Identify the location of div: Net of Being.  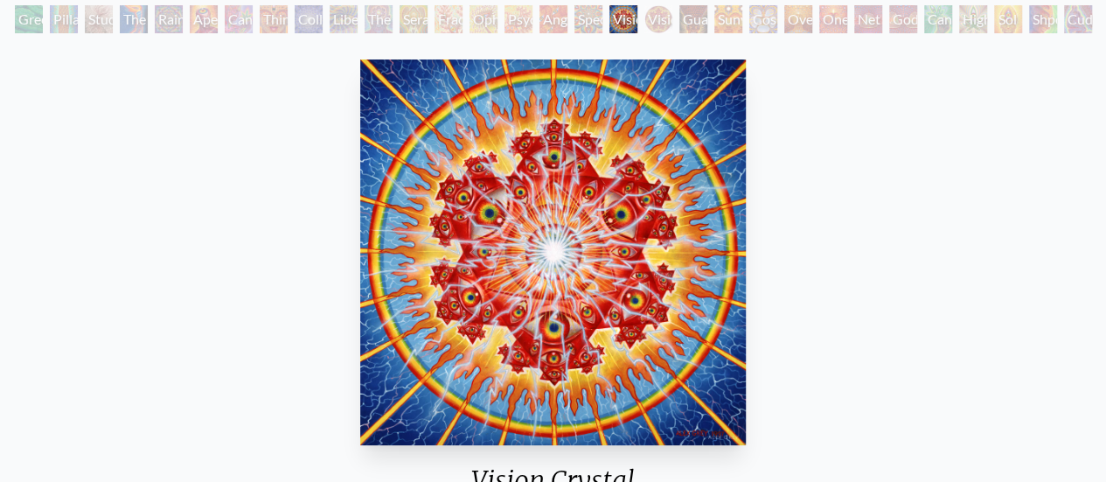
(868, 19).